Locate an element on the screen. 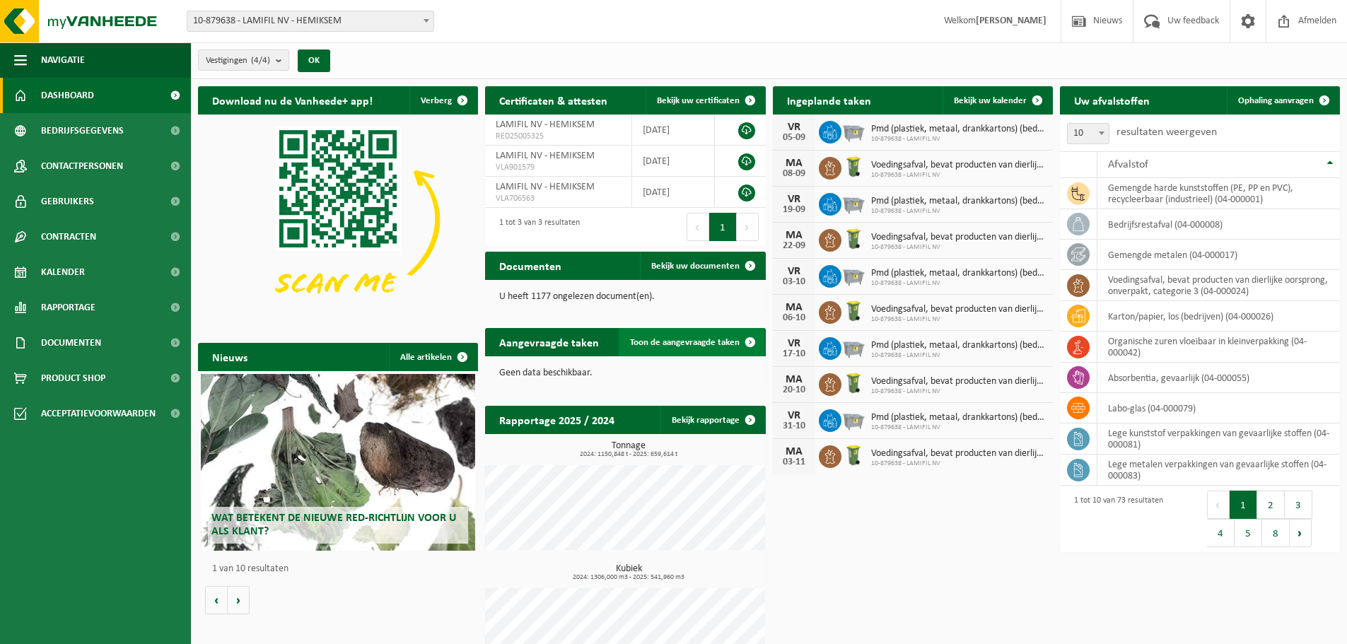 The height and width of the screenshot is (644, 1347). span: Product Shop is located at coordinates (73, 378).